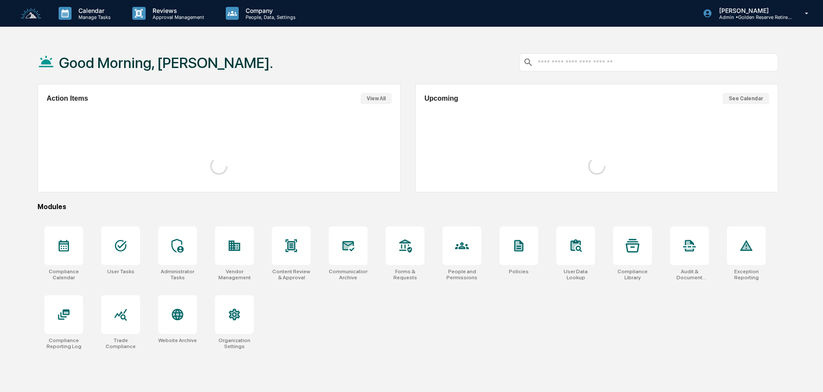 This screenshot has height=392, width=823. I want to click on h2: Action Items, so click(67, 99).